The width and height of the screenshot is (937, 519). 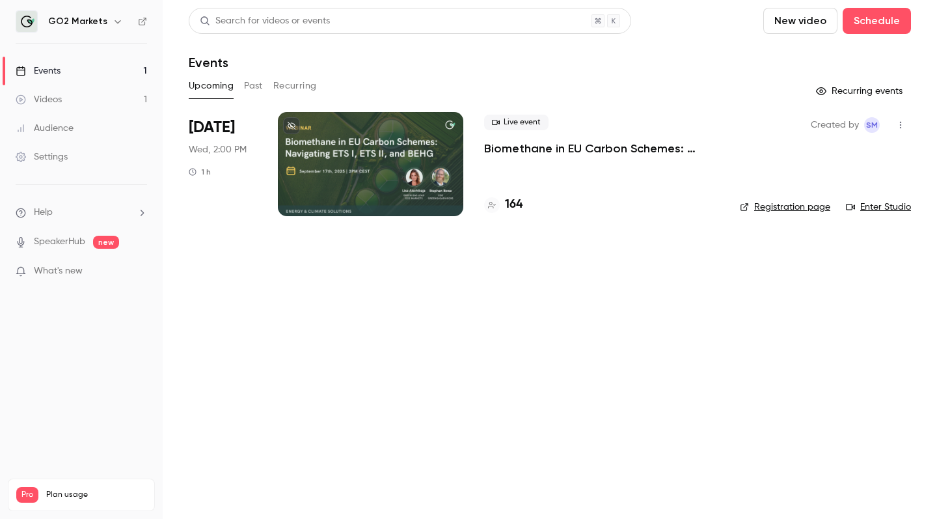 I want to click on a: Enter Studio, so click(x=878, y=207).